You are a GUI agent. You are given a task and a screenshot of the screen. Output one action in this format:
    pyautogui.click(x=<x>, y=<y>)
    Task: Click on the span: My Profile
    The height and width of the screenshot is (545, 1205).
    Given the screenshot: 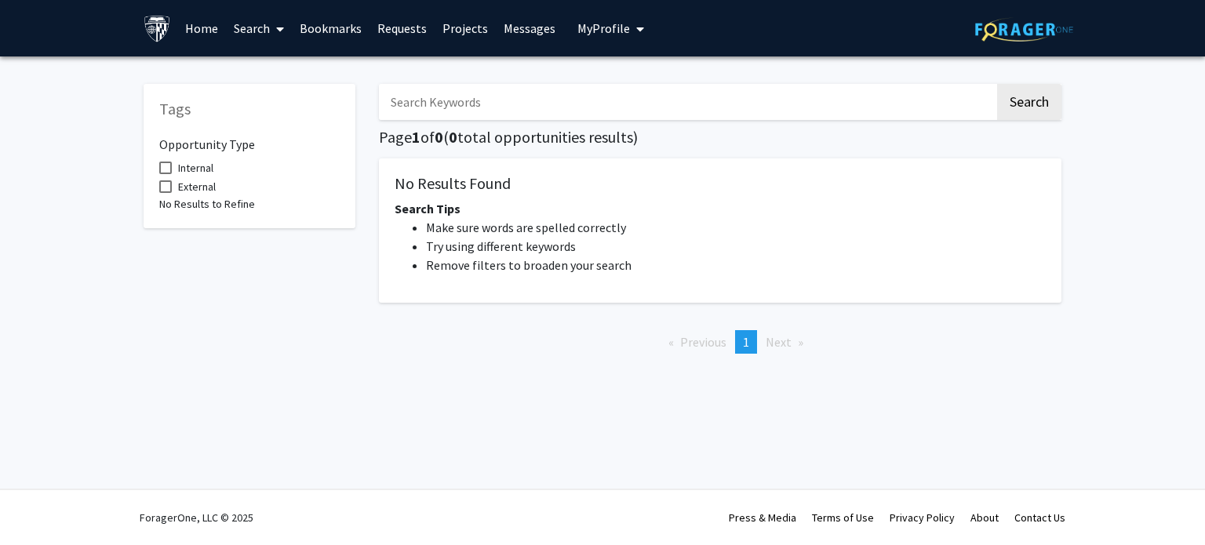 What is the action you would take?
    pyautogui.click(x=604, y=28)
    